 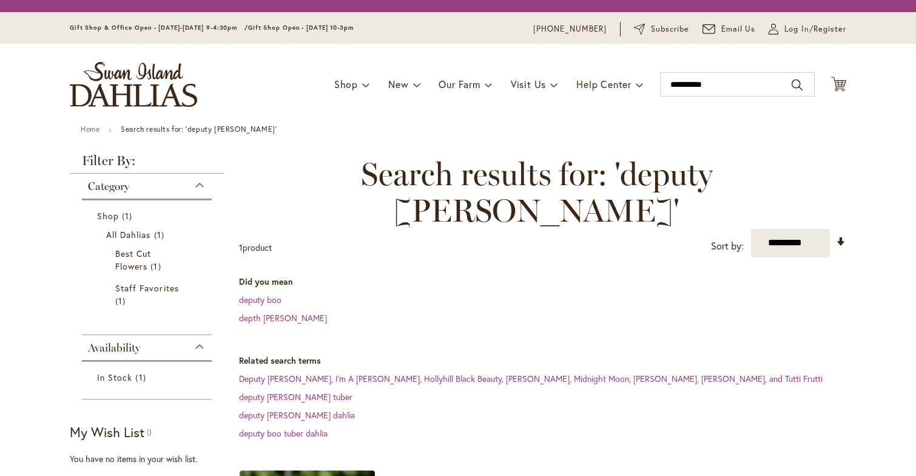 I want to click on span: Staff Favorites, so click(x=147, y=288).